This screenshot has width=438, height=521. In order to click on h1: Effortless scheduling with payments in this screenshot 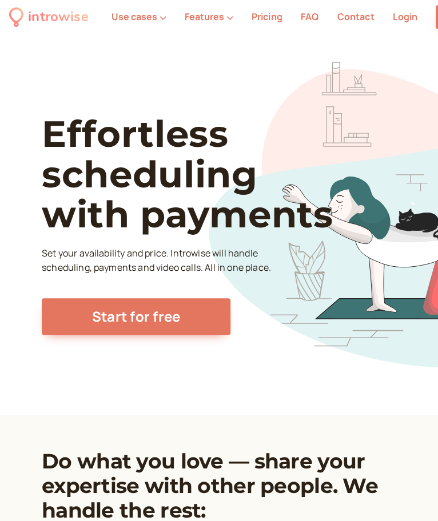, I will do `click(207, 174)`.